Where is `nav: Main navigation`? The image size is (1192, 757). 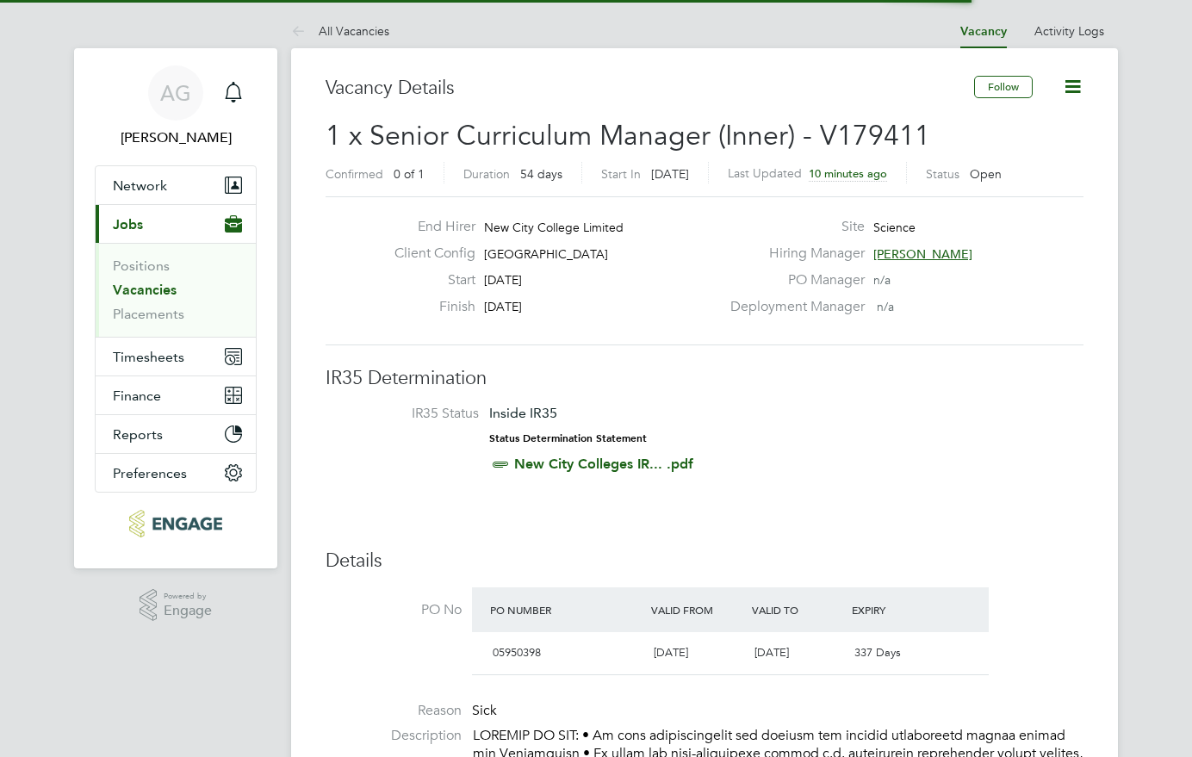
nav: Main navigation is located at coordinates (176, 308).